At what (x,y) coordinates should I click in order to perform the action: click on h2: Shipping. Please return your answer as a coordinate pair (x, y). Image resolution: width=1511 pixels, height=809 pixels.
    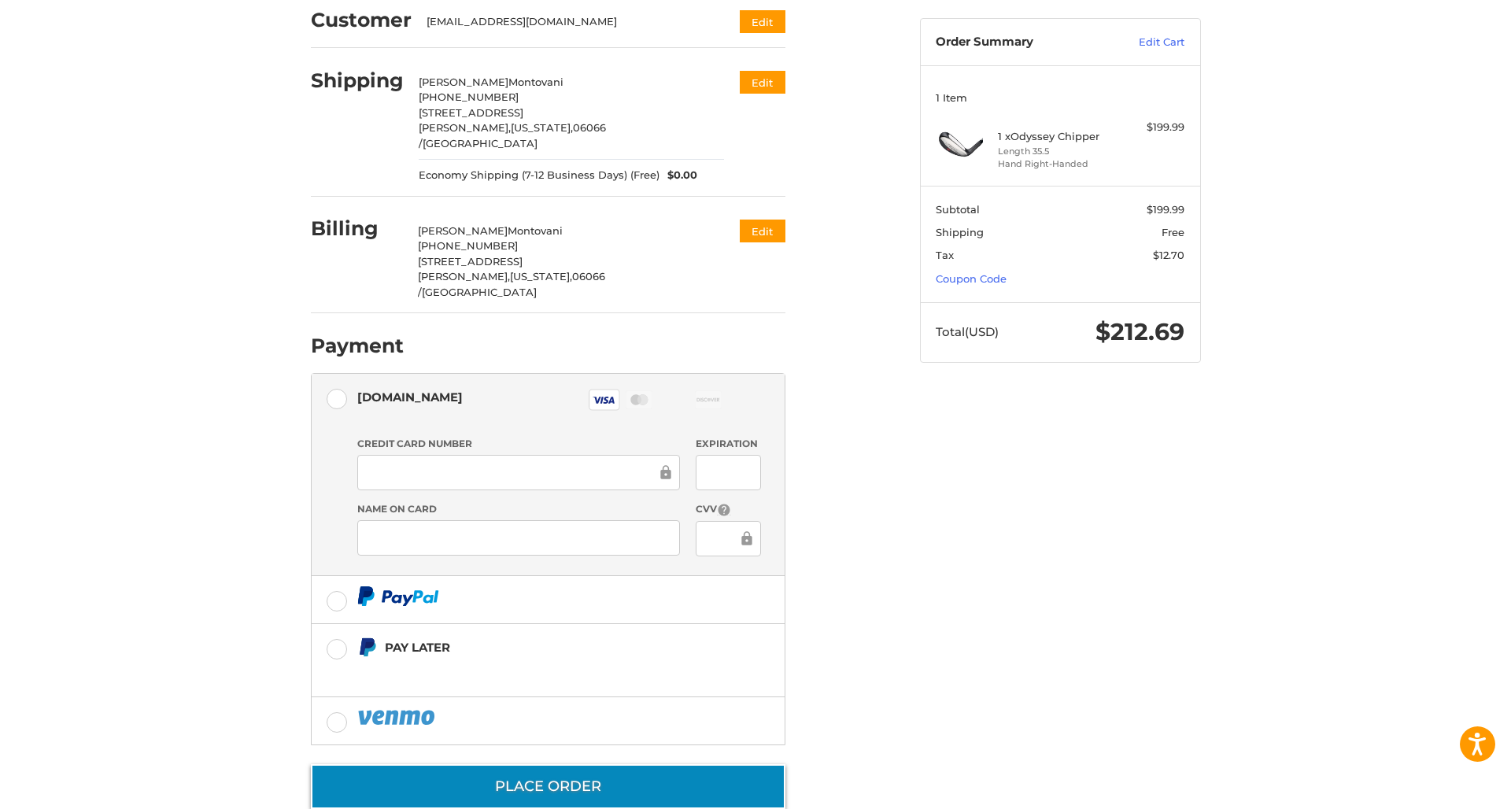
    Looking at the image, I should click on (357, 80).